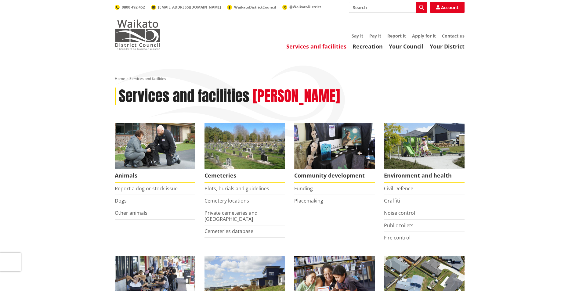  I want to click on span: Environment and health, so click(424, 176).